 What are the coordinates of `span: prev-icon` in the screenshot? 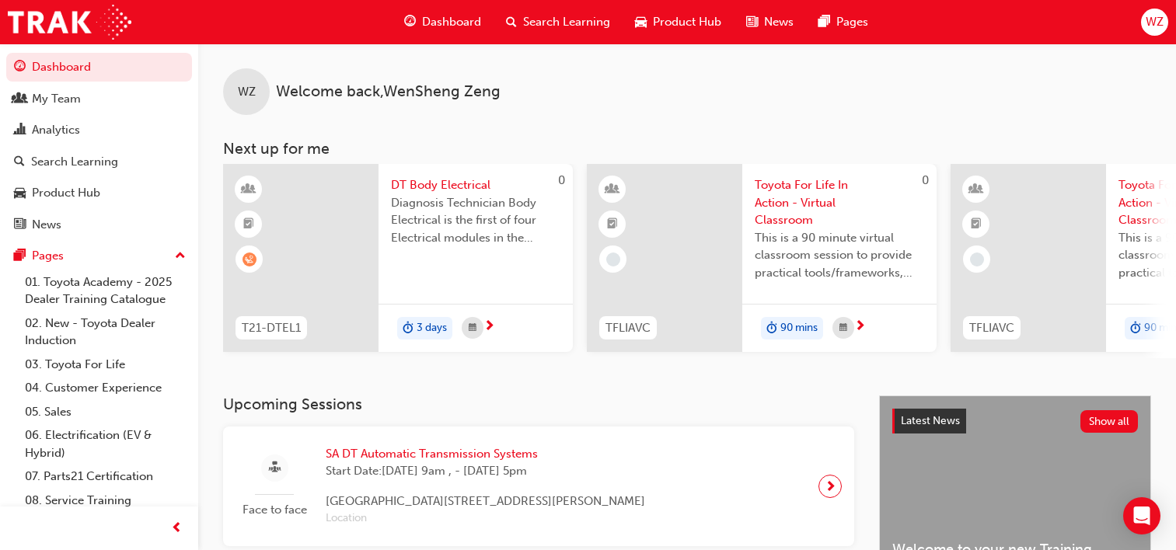 It's located at (176, 528).